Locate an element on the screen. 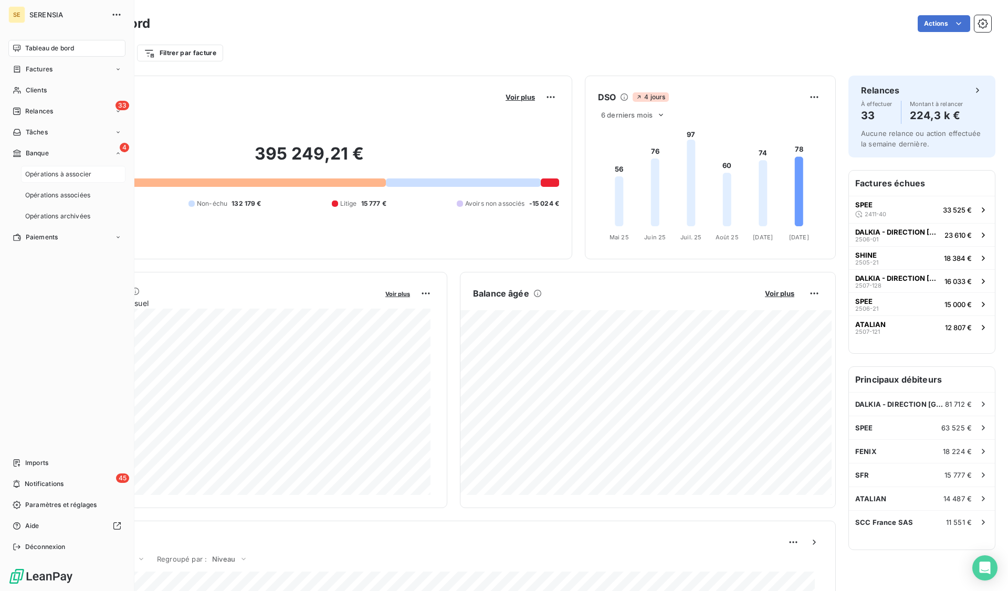 The width and height of the screenshot is (1008, 591). span: 63 525 € is located at coordinates (957, 428).